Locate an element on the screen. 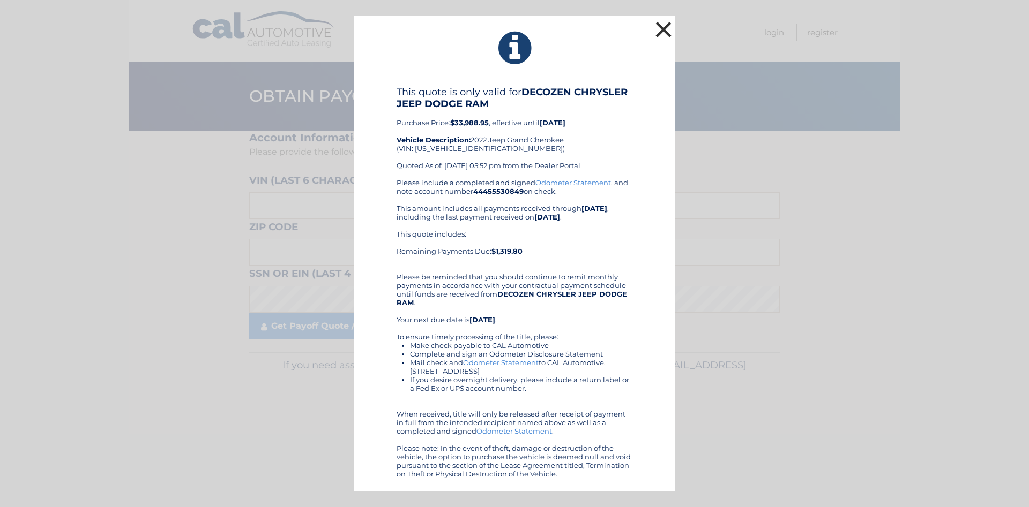  b: $33,988.95 is located at coordinates (469, 123).